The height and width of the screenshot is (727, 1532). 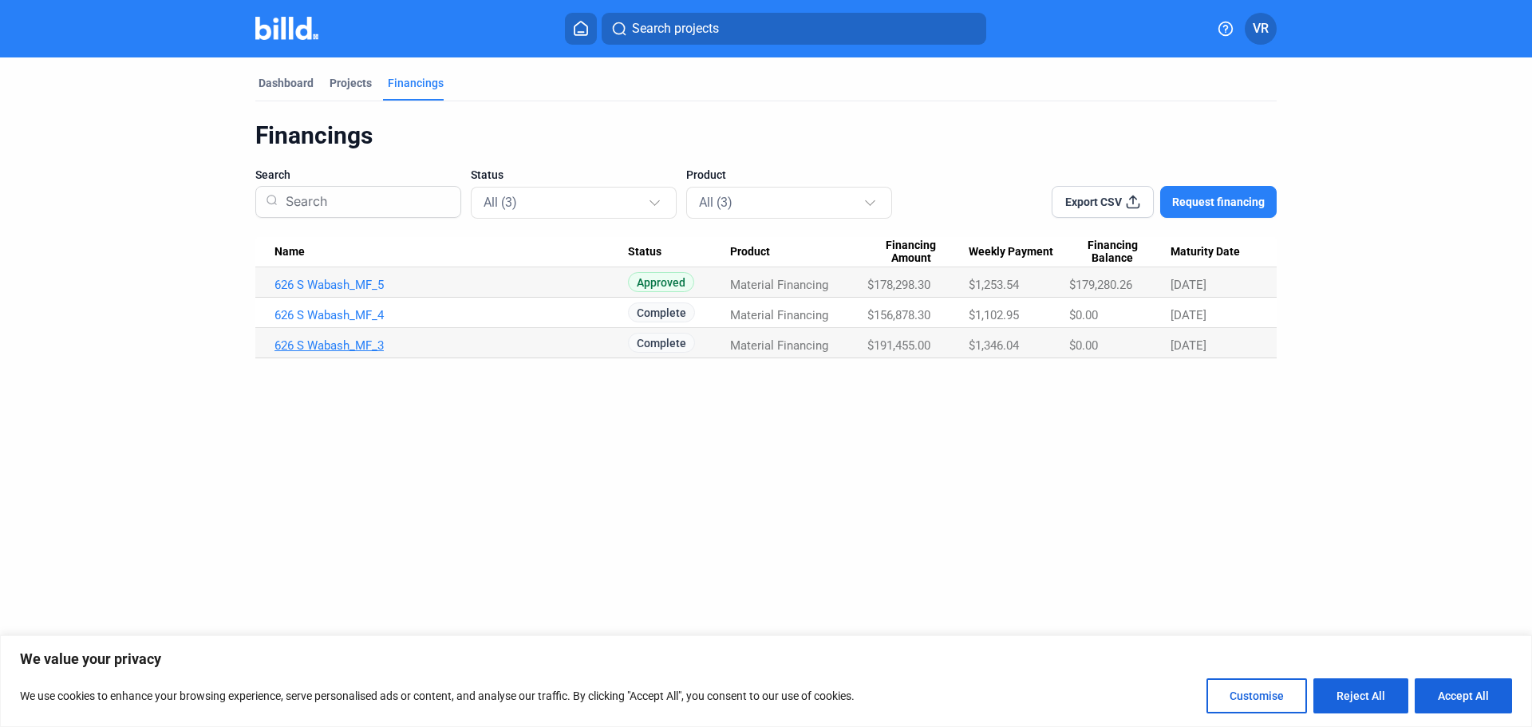 I want to click on div: Product, so click(x=799, y=252).